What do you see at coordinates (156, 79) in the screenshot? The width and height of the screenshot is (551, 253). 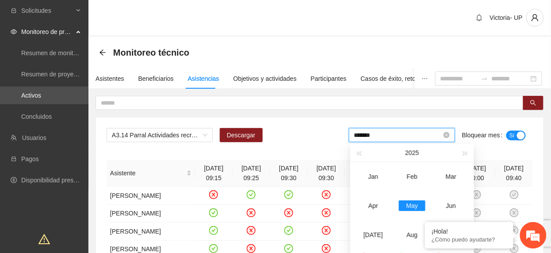 I see `div: Beneficiarios` at bounding box center [156, 79].